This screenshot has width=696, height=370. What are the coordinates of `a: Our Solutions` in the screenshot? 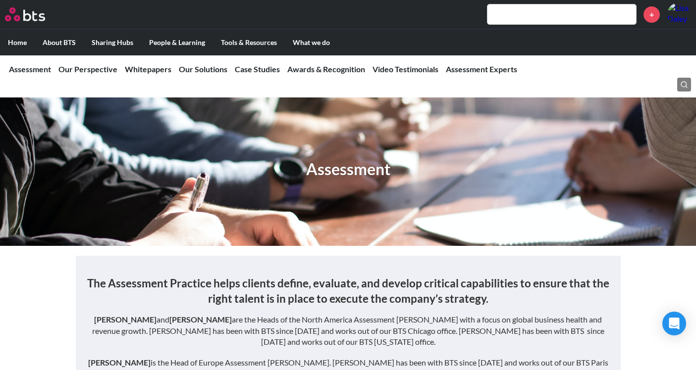 It's located at (203, 69).